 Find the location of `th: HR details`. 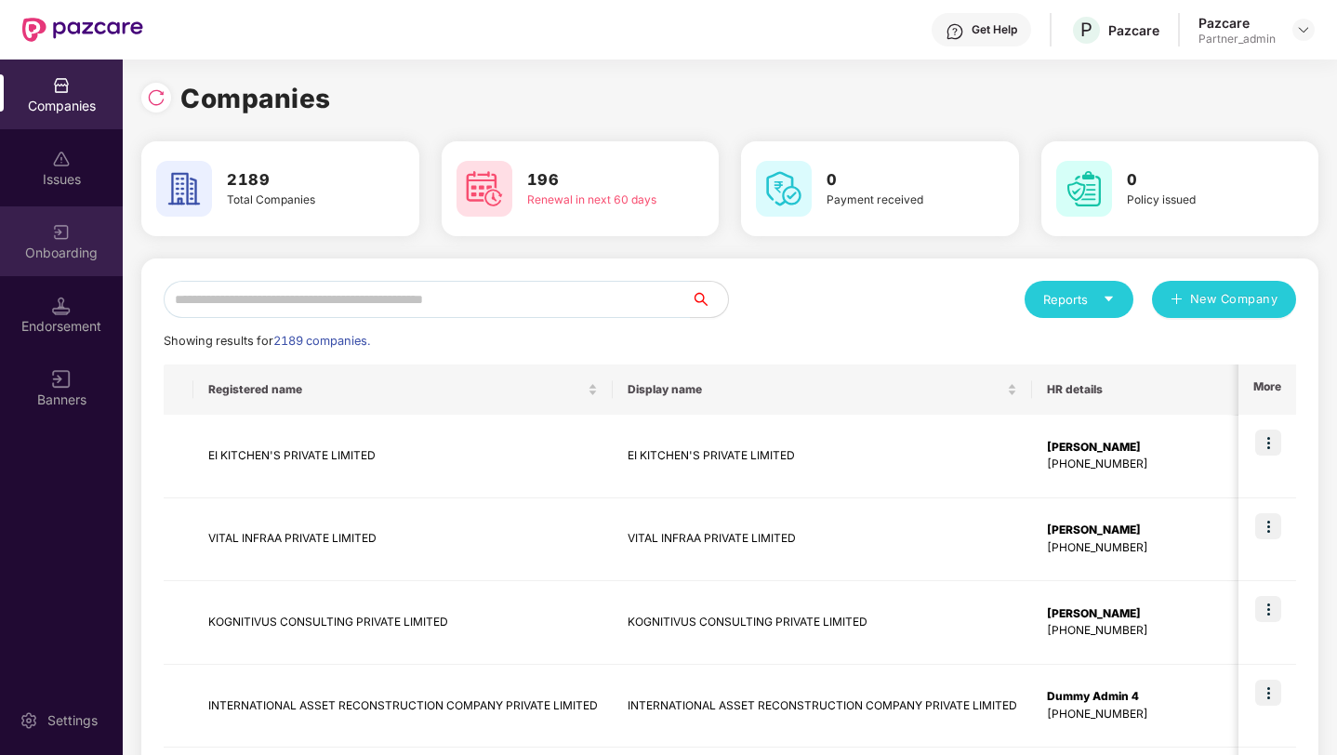

th: HR details is located at coordinates (1142, 390).